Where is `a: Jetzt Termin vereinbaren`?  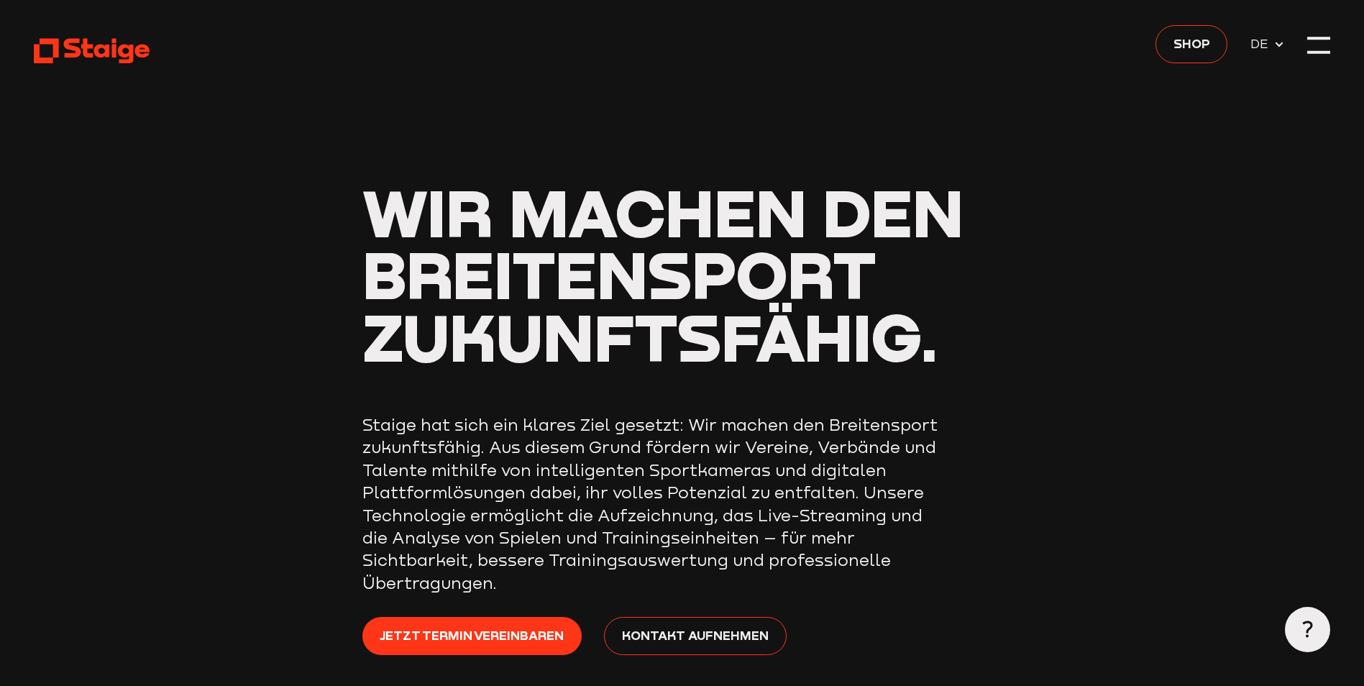
a: Jetzt Termin vereinbaren is located at coordinates (472, 636).